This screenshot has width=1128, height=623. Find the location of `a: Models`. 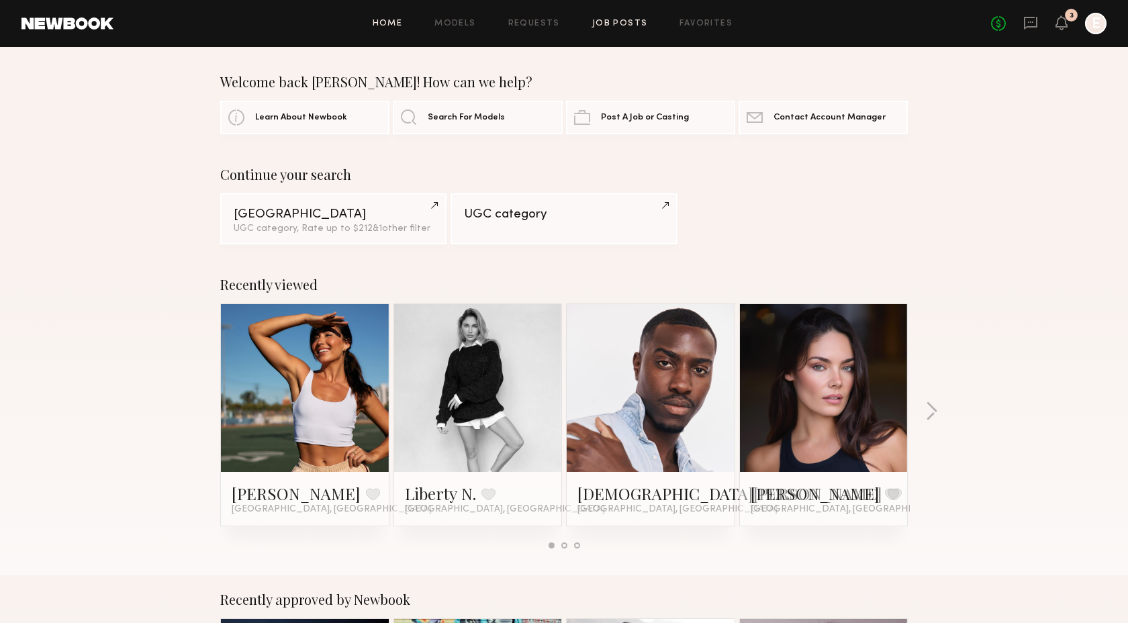

a: Models is located at coordinates (455, 24).